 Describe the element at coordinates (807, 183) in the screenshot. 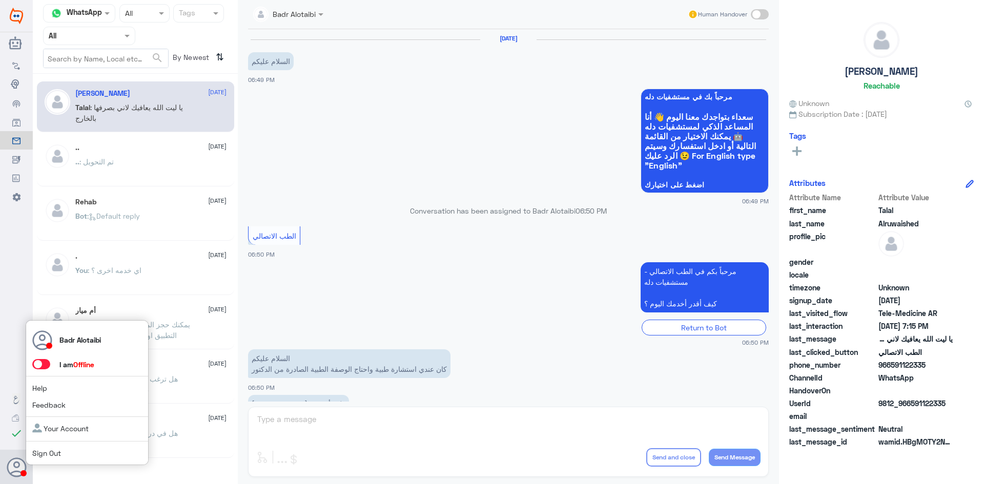

I see `h6: Attributes` at that location.